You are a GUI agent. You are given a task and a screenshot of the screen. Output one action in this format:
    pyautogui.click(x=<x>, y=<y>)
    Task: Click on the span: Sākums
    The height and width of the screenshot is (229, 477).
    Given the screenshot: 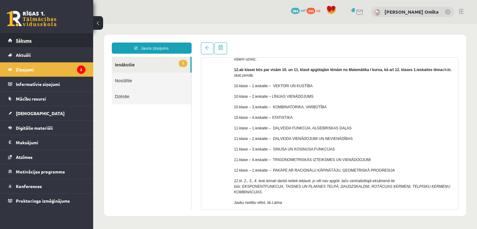 What is the action you would take?
    pyautogui.click(x=24, y=40)
    